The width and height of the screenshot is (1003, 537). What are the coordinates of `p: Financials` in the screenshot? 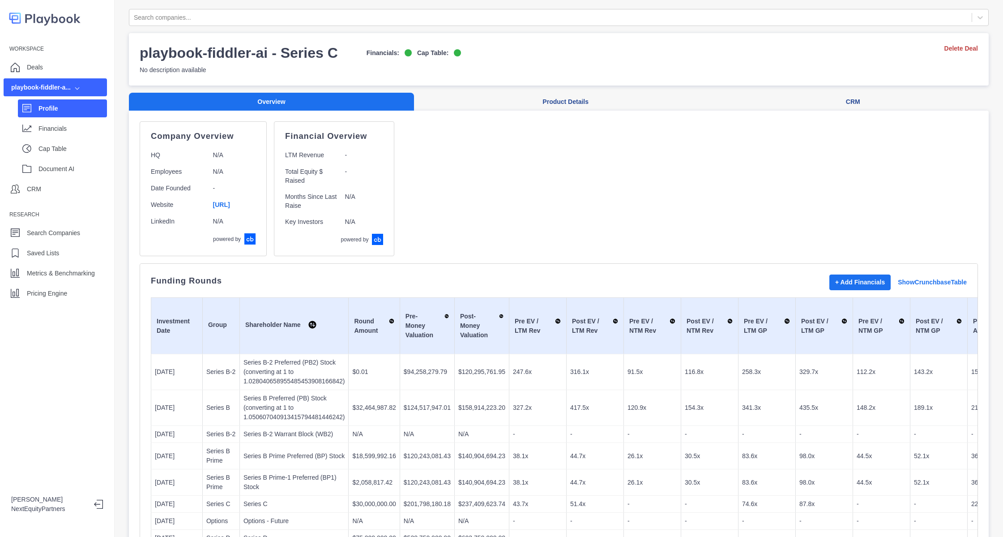 It's located at (73, 128).